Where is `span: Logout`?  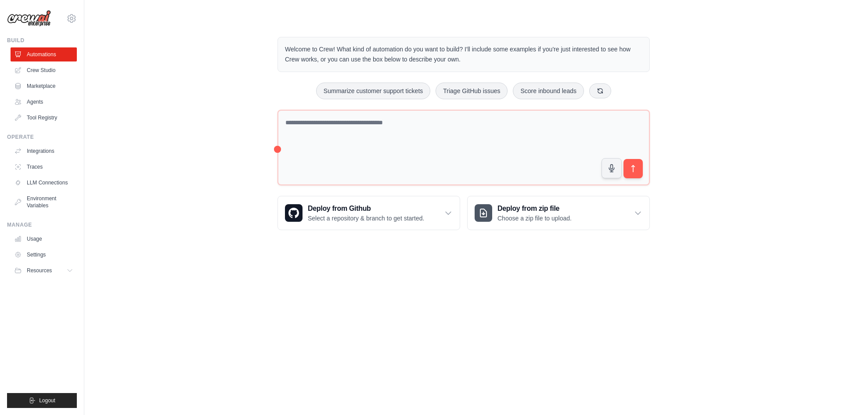 span: Logout is located at coordinates (47, 400).